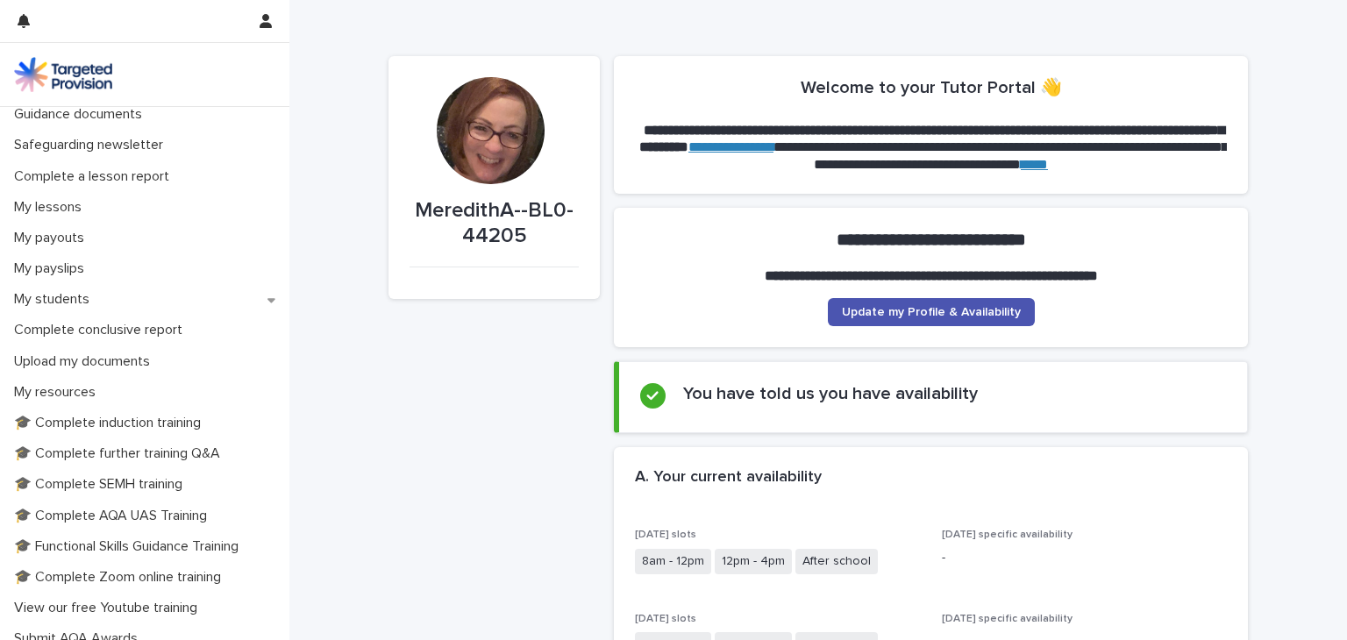  Describe the element at coordinates (130, 546) in the screenshot. I see `p: 🎓 Functional Skills Guidance Training` at that location.